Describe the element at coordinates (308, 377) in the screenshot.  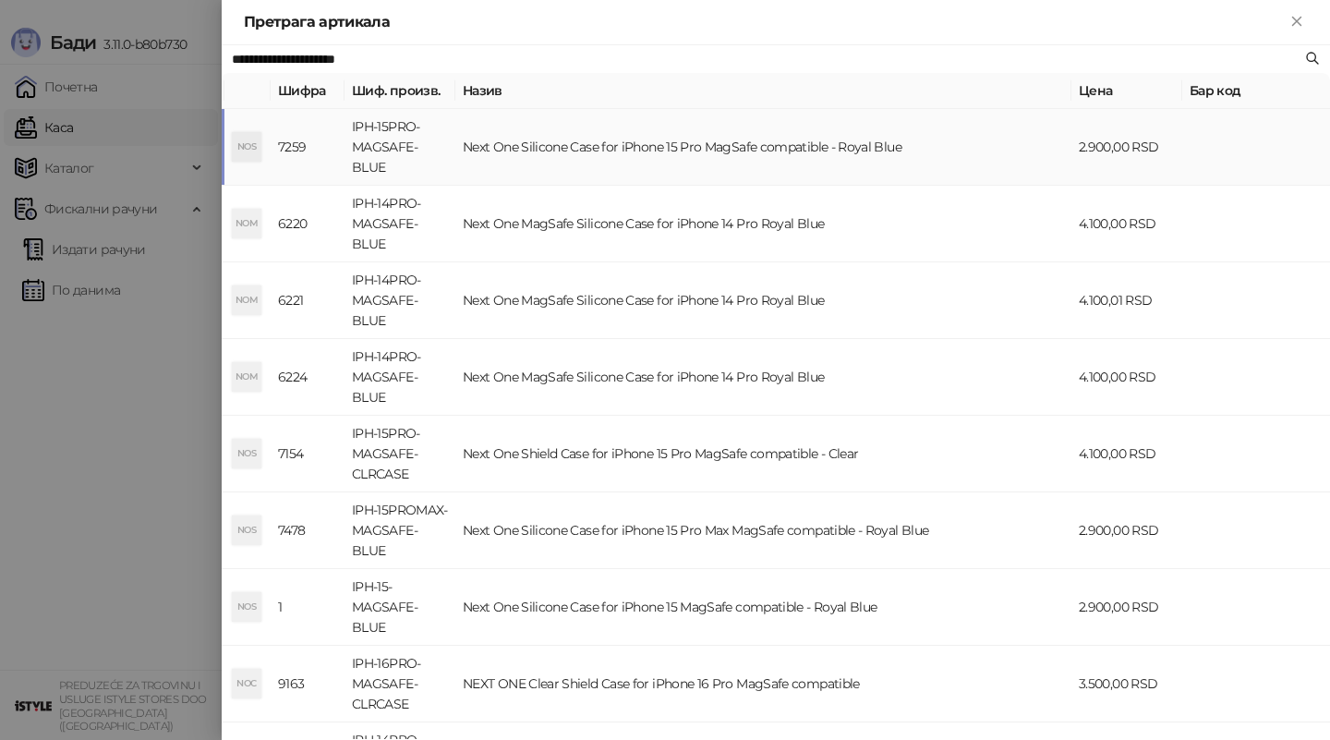
I see `td: 6224` at that location.